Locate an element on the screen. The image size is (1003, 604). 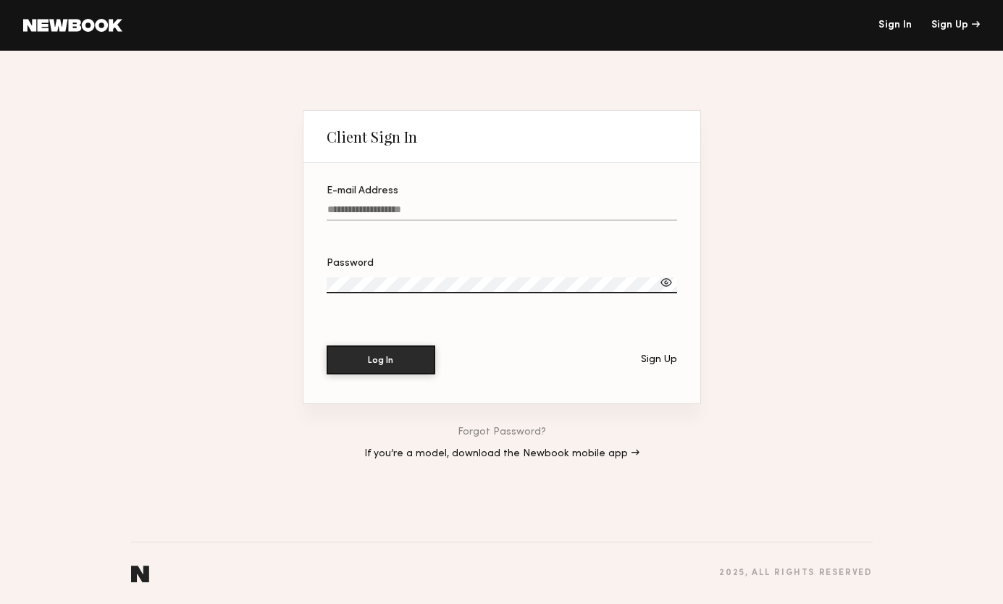
a: Sign In is located at coordinates (895, 25).